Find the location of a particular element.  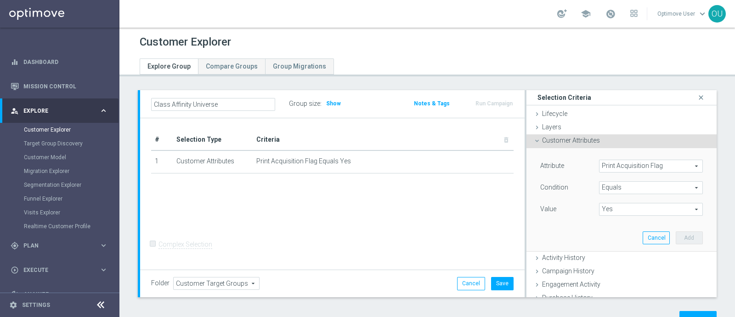

span: Purchase History is located at coordinates (568, 297).